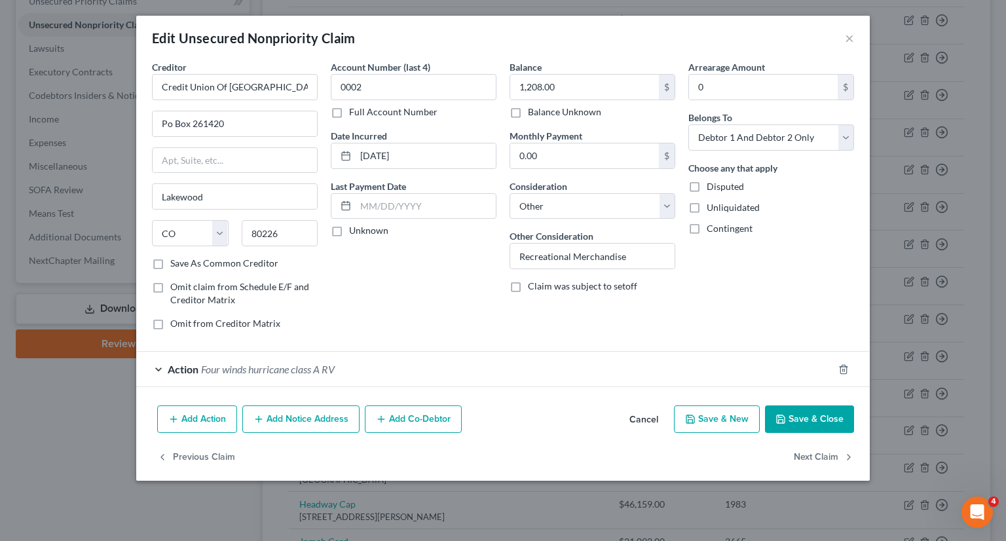  Describe the element at coordinates (197, 419) in the screenshot. I see `button: Add Action` at that location.